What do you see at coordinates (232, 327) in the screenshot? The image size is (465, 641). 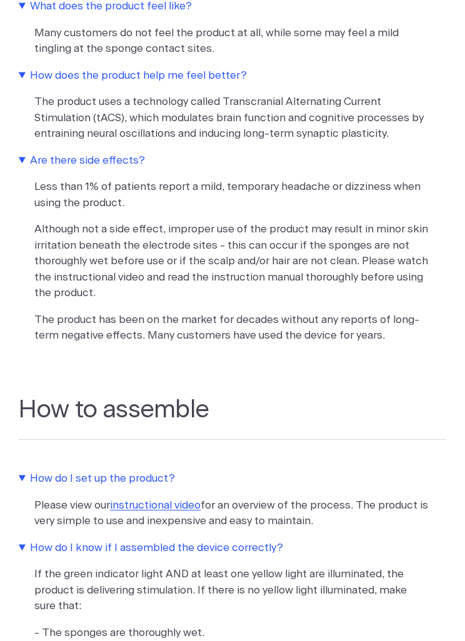 I see `p: The product has been on the market for decades without any reports of long-term negative effects....` at bounding box center [232, 327].